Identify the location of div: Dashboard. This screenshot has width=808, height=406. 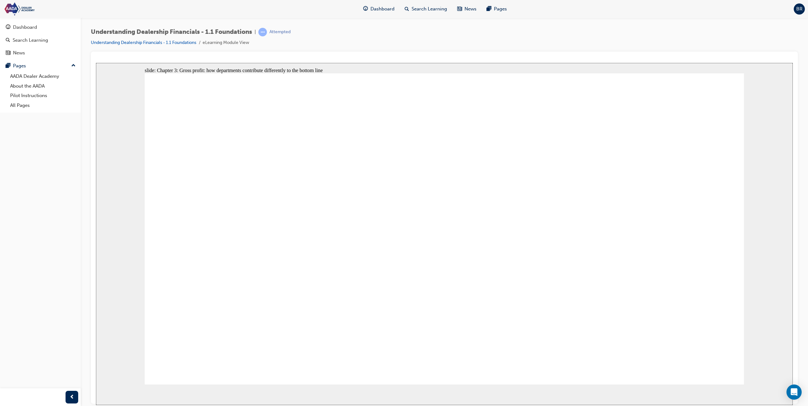
(25, 27).